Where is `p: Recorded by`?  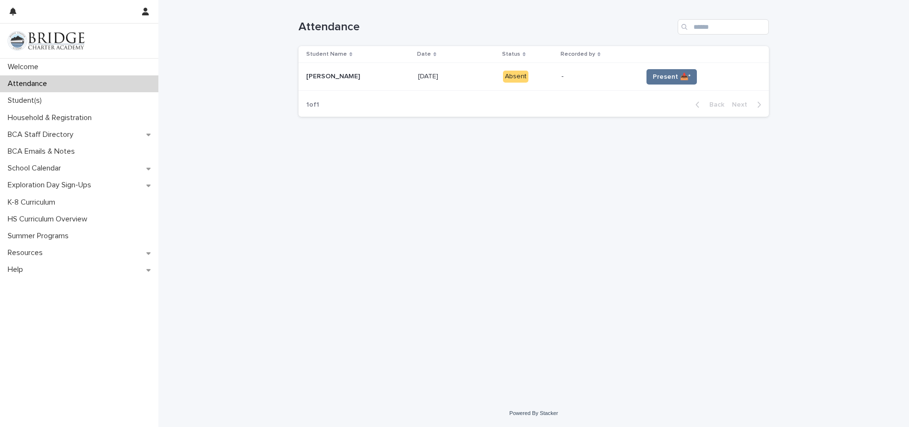 p: Recorded by is located at coordinates (578, 54).